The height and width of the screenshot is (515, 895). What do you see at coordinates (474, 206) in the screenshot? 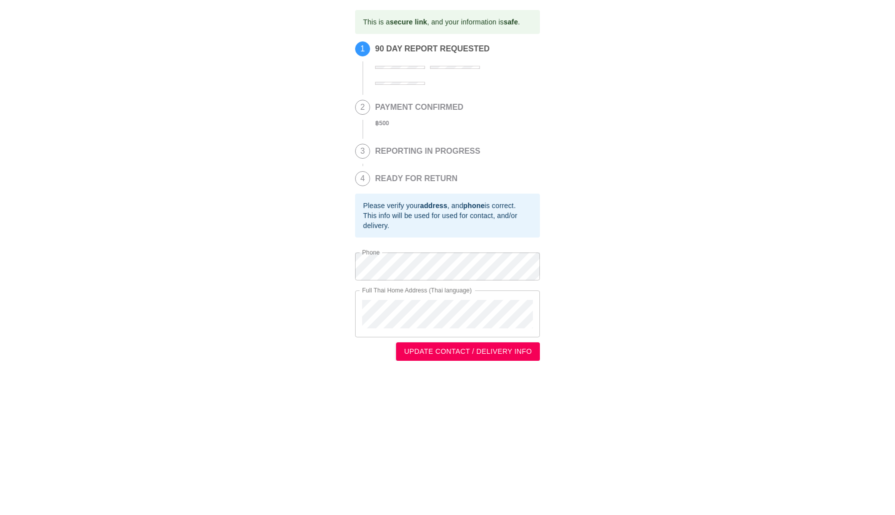
I see `b: phone` at bounding box center [474, 206].